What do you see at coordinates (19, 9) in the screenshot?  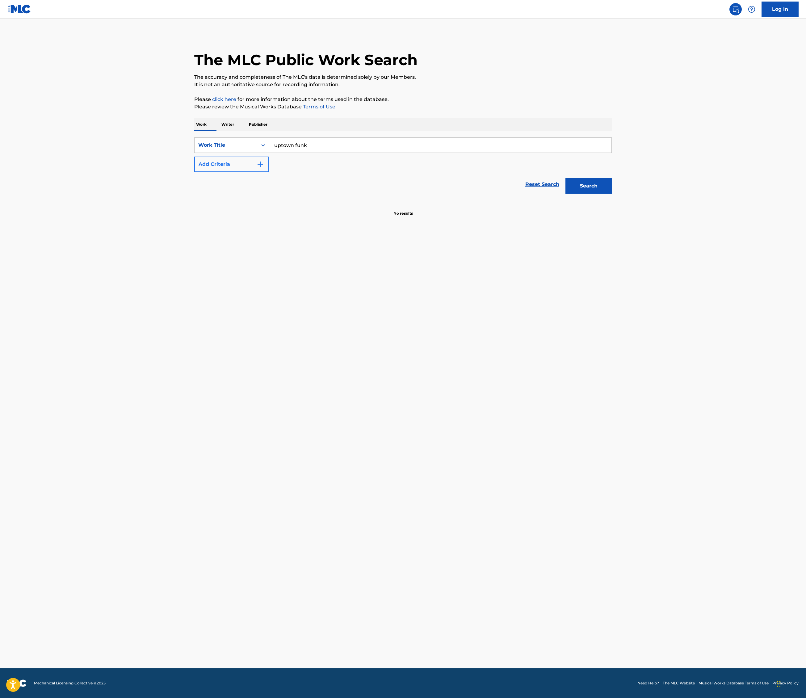 I see `img: MLC Logo` at bounding box center [19, 9].